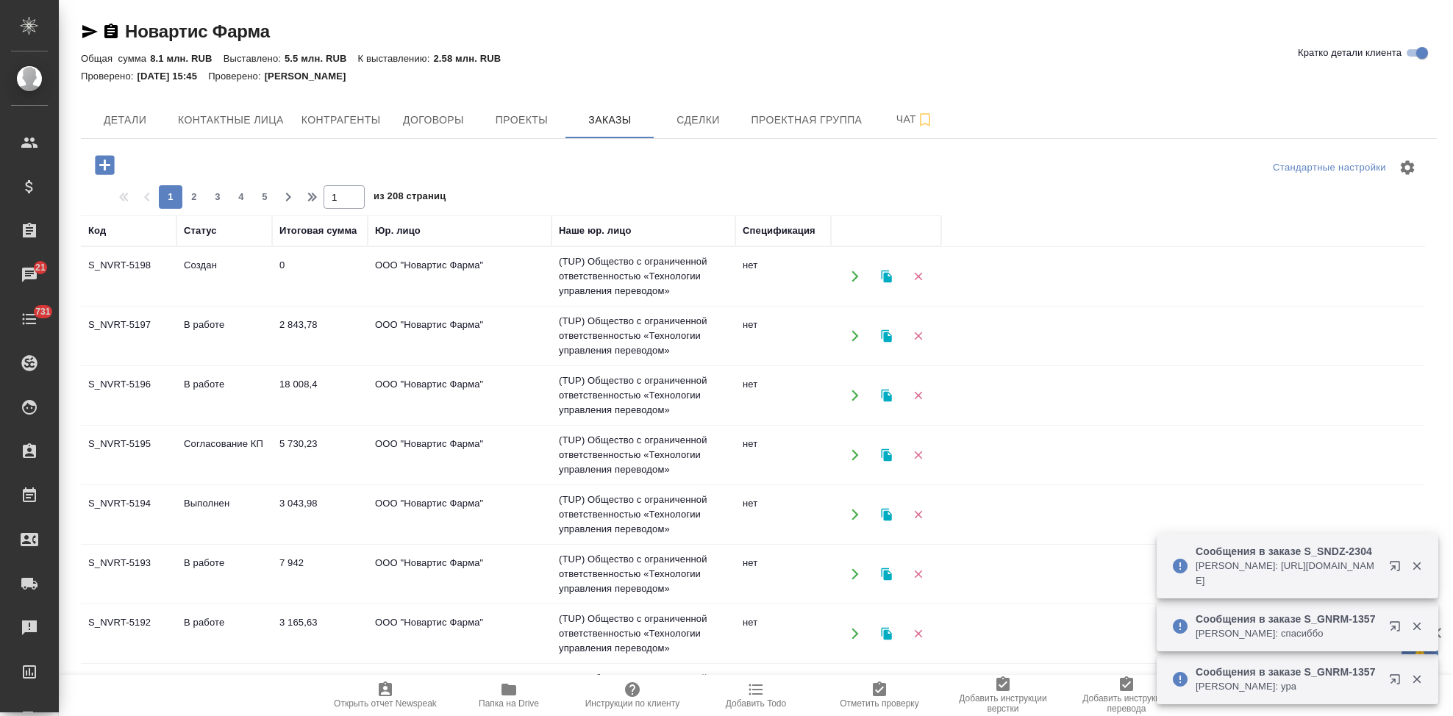 Image resolution: width=1453 pixels, height=716 pixels. Describe the element at coordinates (129, 574) in the screenshot. I see `td: S_NVRT-5193` at that location.